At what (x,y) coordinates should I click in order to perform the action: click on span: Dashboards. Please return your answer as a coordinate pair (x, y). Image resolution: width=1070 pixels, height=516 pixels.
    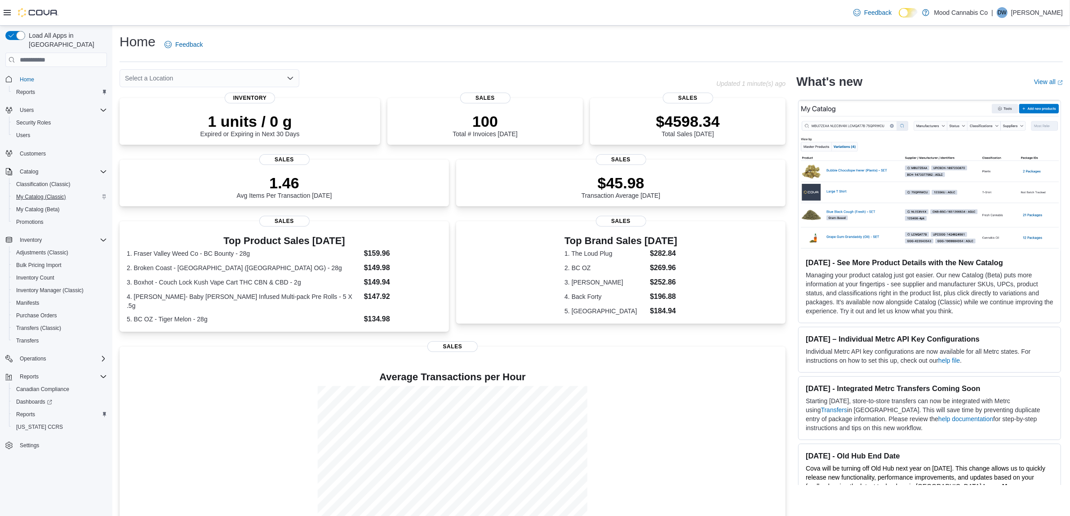
    Looking at the image, I should click on (60, 402).